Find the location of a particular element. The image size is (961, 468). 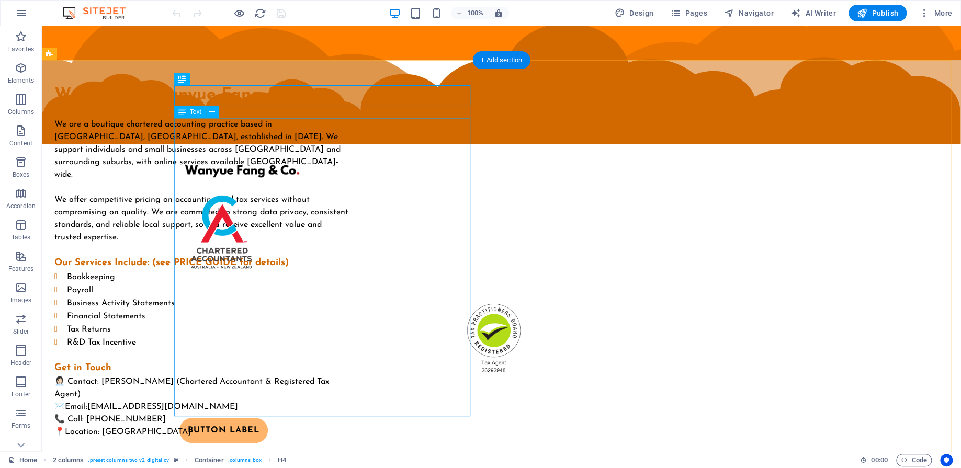

p: Boxes is located at coordinates (21, 175).